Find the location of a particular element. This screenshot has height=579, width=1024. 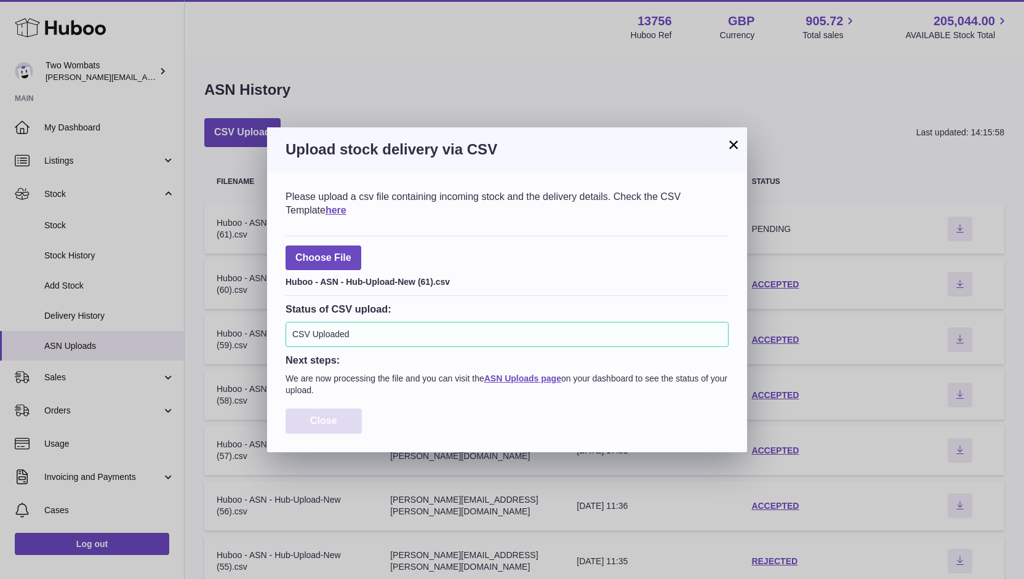

h3: Status of CSV upload: is located at coordinates (507, 309).